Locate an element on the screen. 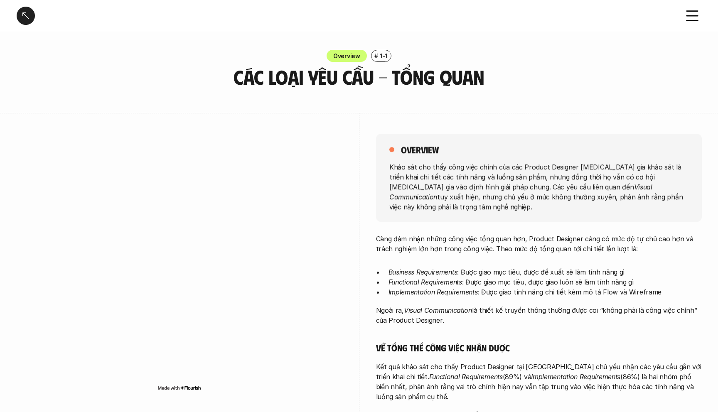 Image resolution: width=718 pixels, height=412 pixels. p: : Được giao mục tiêu, được đề xuất sẽ làm tính năng gì is located at coordinates (545, 272).